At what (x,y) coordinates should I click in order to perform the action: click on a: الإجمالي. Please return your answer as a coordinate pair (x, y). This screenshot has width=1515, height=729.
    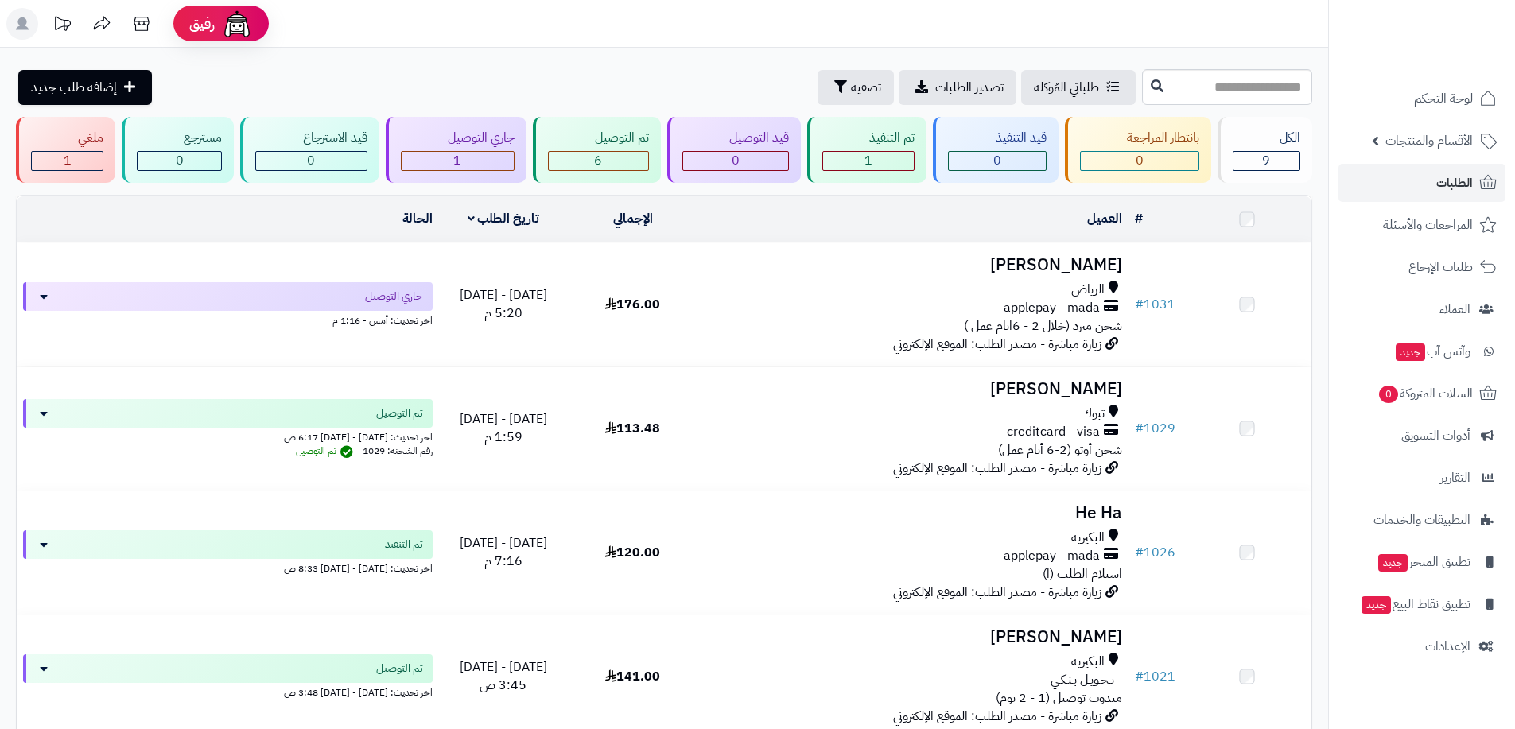
    Looking at the image, I should click on (633, 219).